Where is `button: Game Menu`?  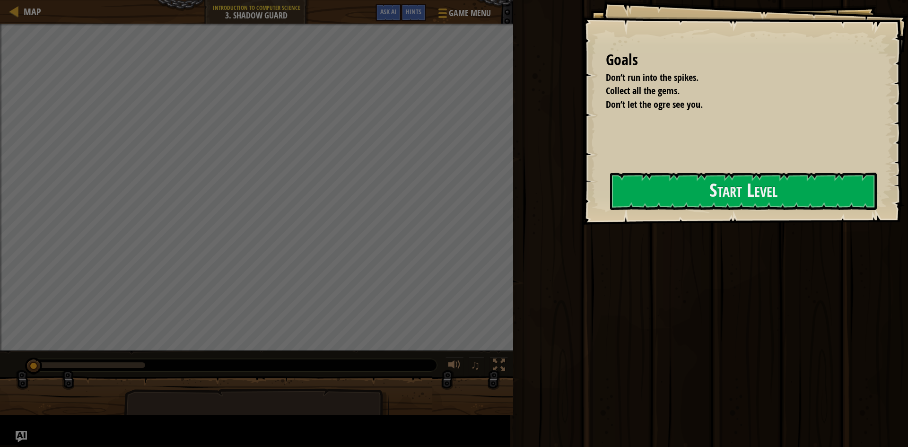
button: Game Menu is located at coordinates (464, 15).